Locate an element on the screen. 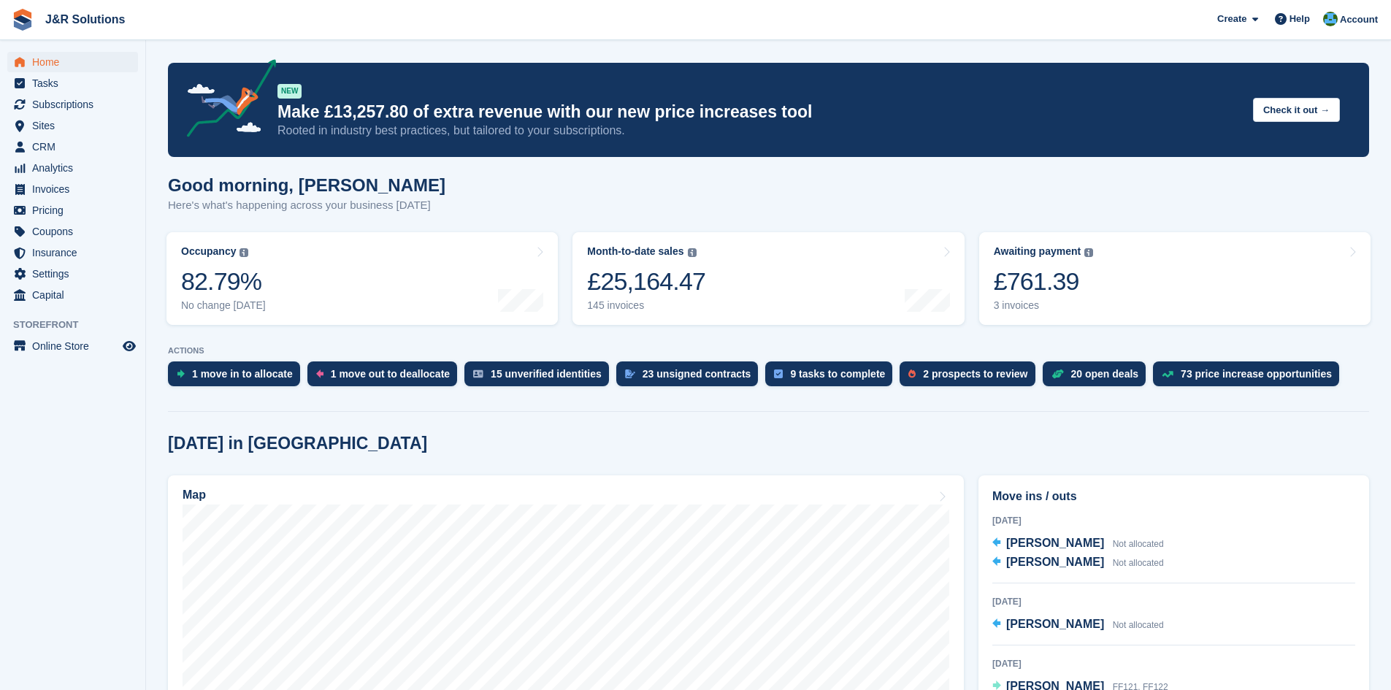  div: Month-to-date sales is located at coordinates (635, 251).